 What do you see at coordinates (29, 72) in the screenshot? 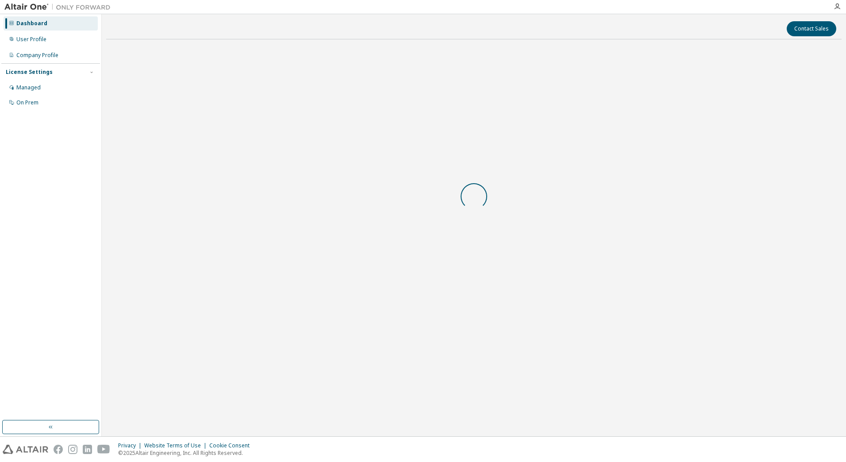
I see `div: License Settings` at bounding box center [29, 72].